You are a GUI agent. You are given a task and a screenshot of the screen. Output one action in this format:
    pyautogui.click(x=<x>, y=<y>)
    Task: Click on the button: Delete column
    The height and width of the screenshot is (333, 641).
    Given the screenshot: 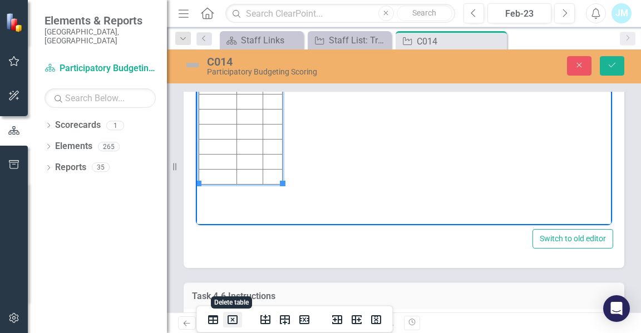 What is the action you would take?
    pyautogui.click(x=376, y=320)
    